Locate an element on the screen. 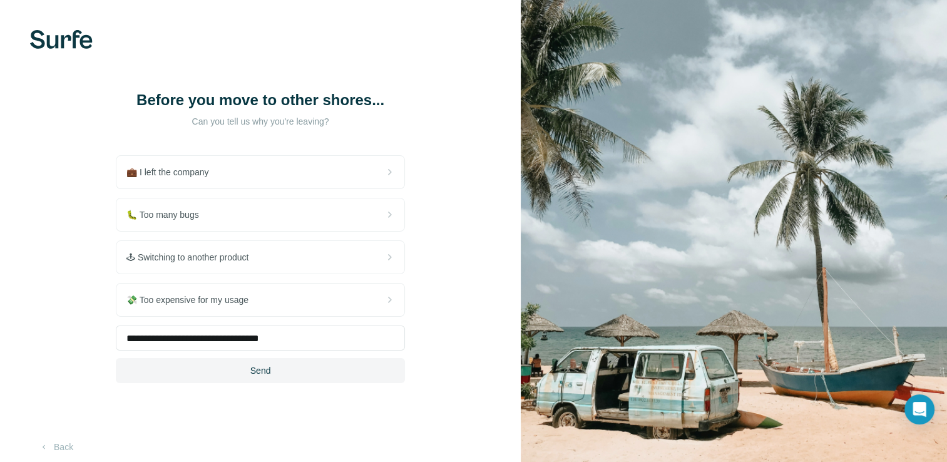  h1: Before you move to other shores... is located at coordinates (260, 100).